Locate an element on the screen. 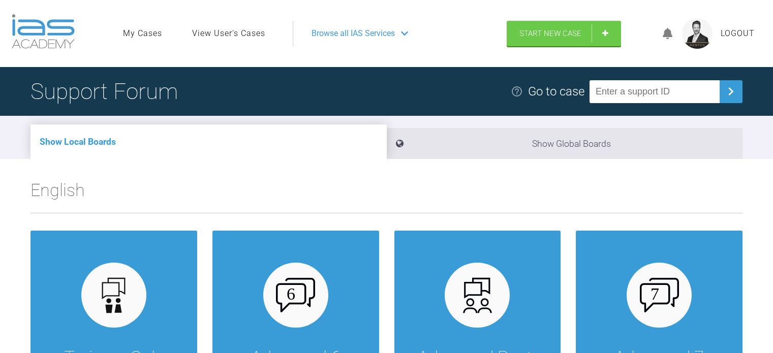  img: chevronRight.28bd32b0.svg is located at coordinates (731, 91).